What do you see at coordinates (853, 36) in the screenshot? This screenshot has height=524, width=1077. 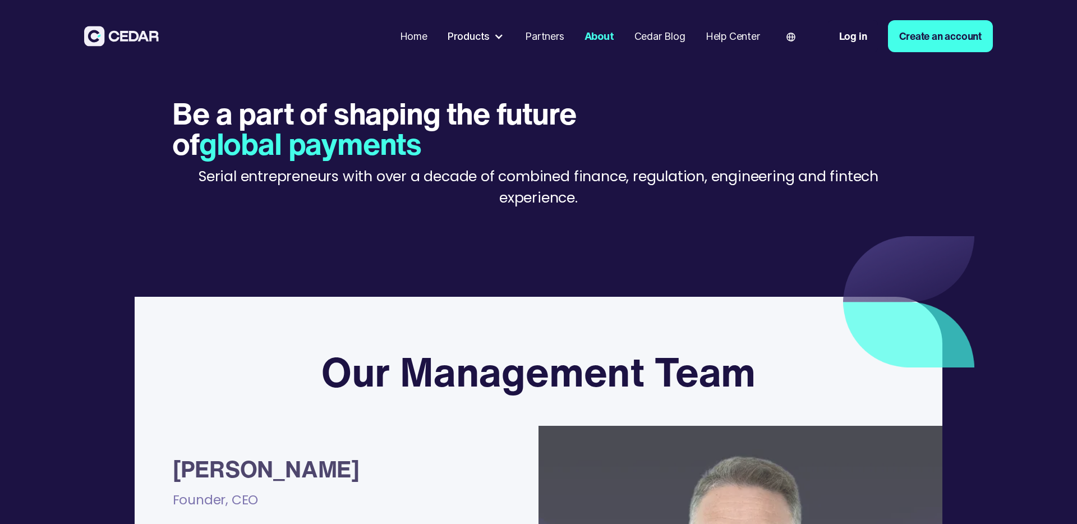 I see `a: Log in` at bounding box center [853, 36].